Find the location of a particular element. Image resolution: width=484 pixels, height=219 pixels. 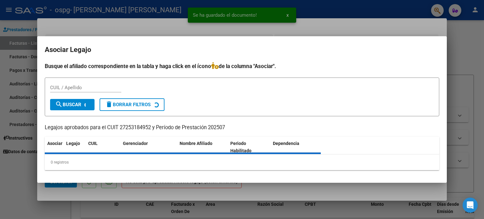

datatable-header-cell: Gerenciador is located at coordinates (149, 147).